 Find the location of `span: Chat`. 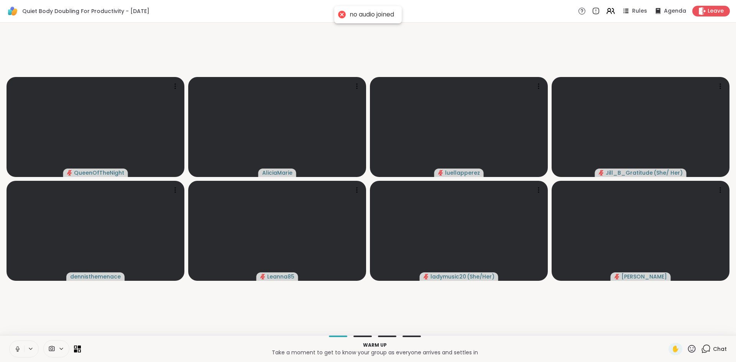

span: Chat is located at coordinates (720, 349).